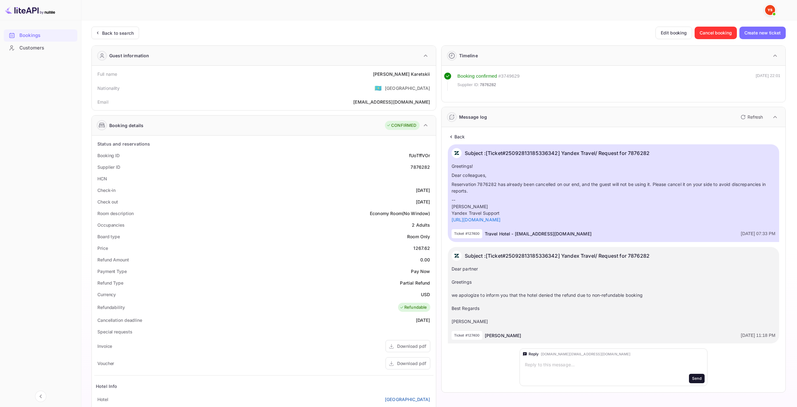 This screenshot has width=797, height=407. What do you see at coordinates (419, 237) in the screenshot?
I see `div: Room Only` at bounding box center [419, 237].